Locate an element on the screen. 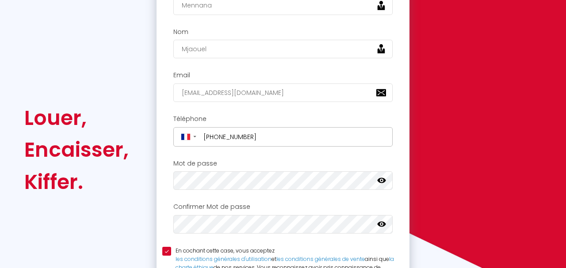 This screenshot has height=268, width=566. input: +33 6 12 34 56 78 is located at coordinates (295, 137).